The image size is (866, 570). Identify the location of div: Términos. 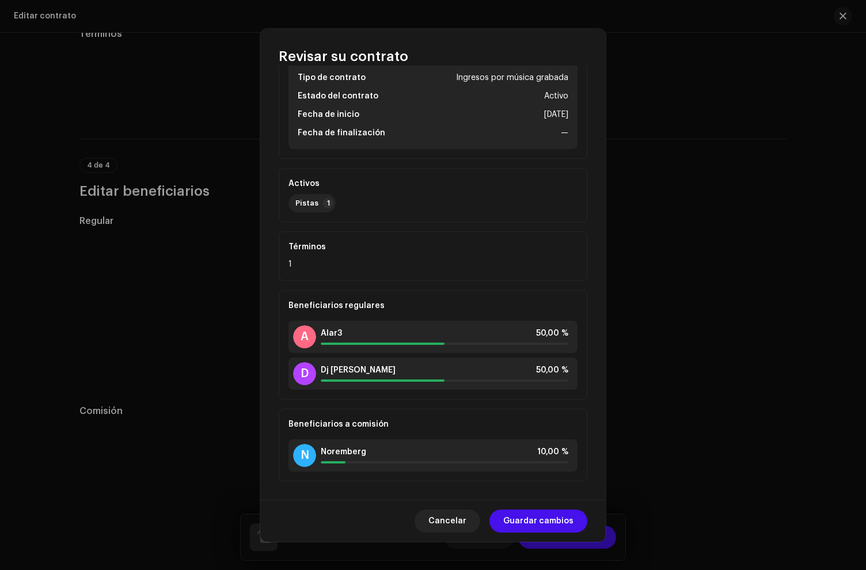
(433, 247).